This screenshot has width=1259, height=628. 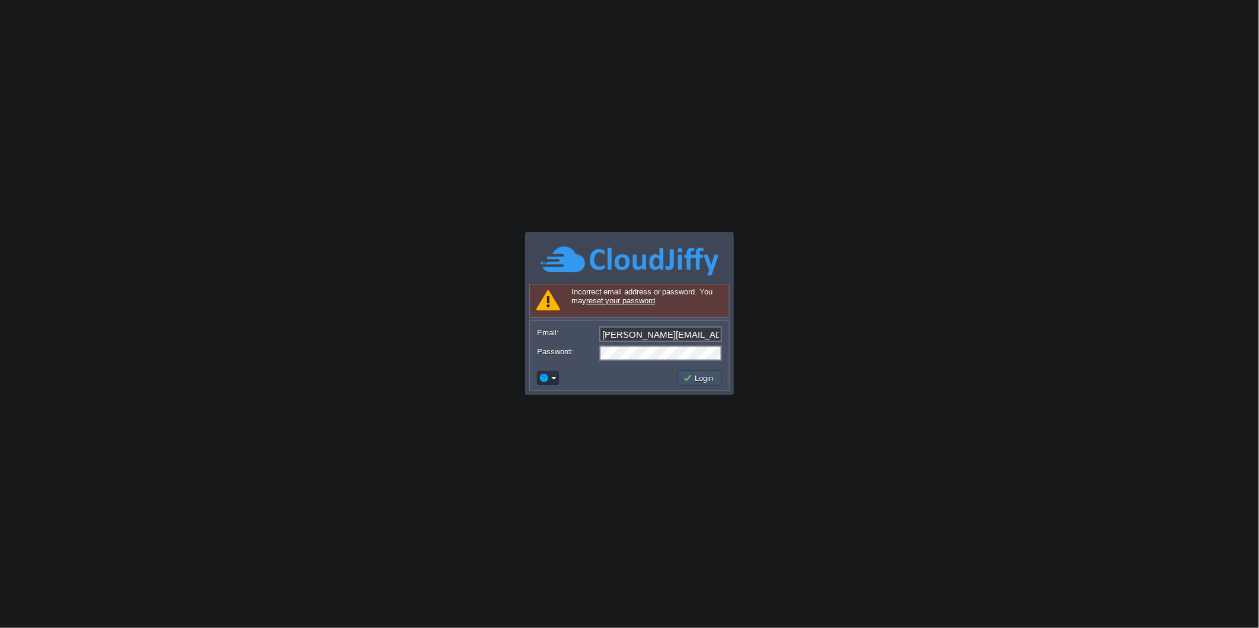 What do you see at coordinates (700, 378) in the screenshot?
I see `button: Login` at bounding box center [700, 378].